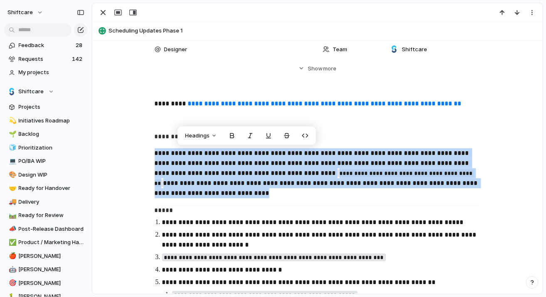  What do you see at coordinates (52, 107) in the screenshot?
I see `span: Projects` at bounding box center [52, 107].